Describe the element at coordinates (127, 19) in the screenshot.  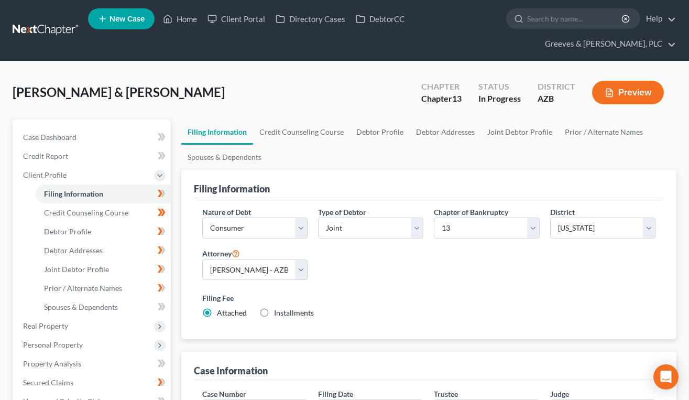
I see `span: New Case` at that location.